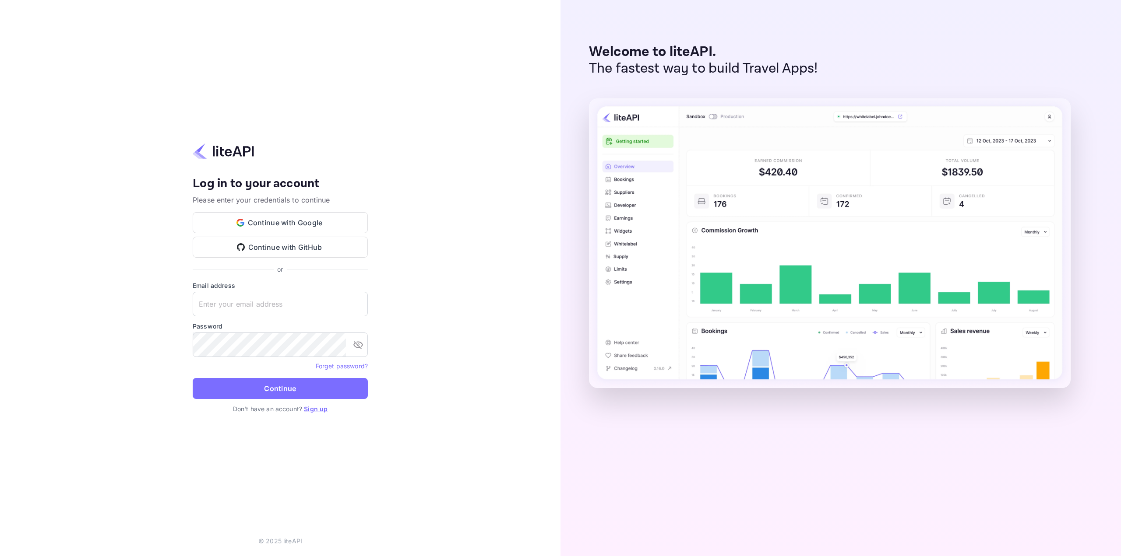 The image size is (1121, 556). What do you see at coordinates (280, 409) in the screenshot?
I see `p: Don't have an account?` at bounding box center [280, 409].